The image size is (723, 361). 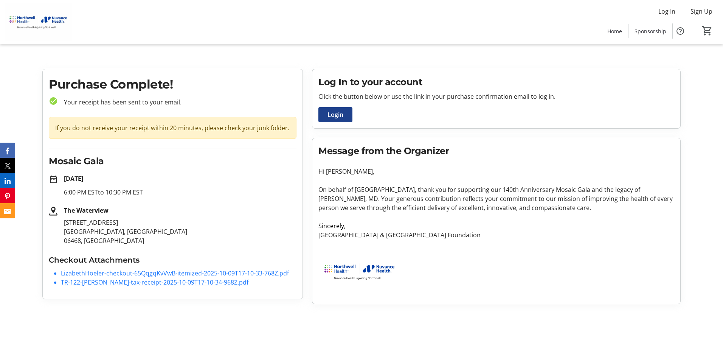 I want to click on button: Login, so click(x=335, y=115).